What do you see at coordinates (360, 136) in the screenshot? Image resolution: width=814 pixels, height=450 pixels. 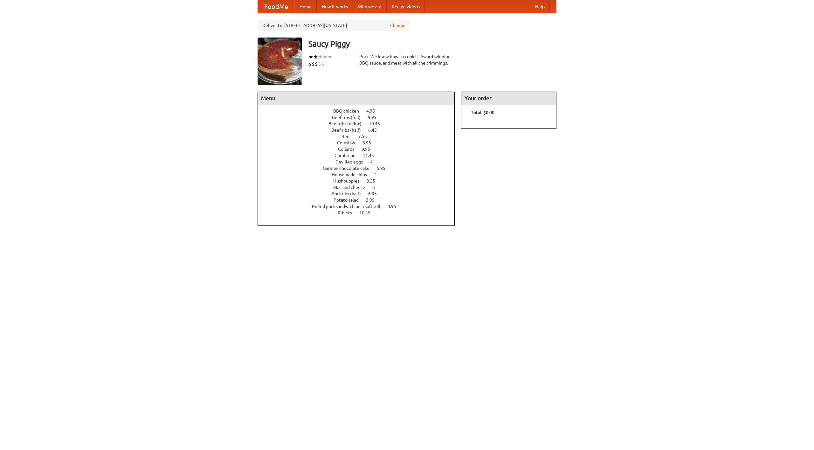 I see `a: Beer 7.55` at bounding box center [360, 136].